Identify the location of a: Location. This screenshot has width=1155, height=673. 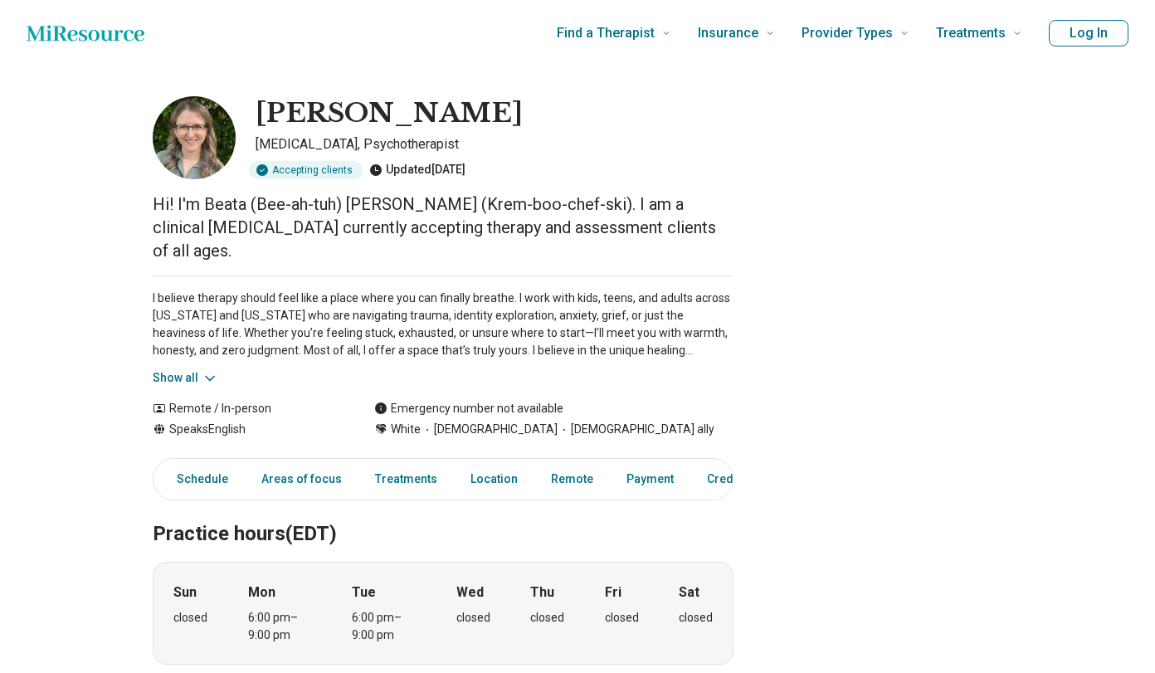
(494, 479).